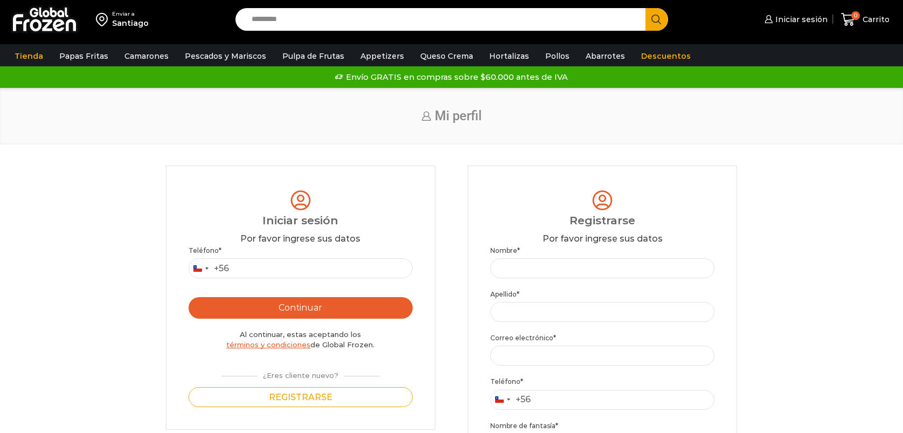  I want to click on img: address-field-icon.svg, so click(104, 19).